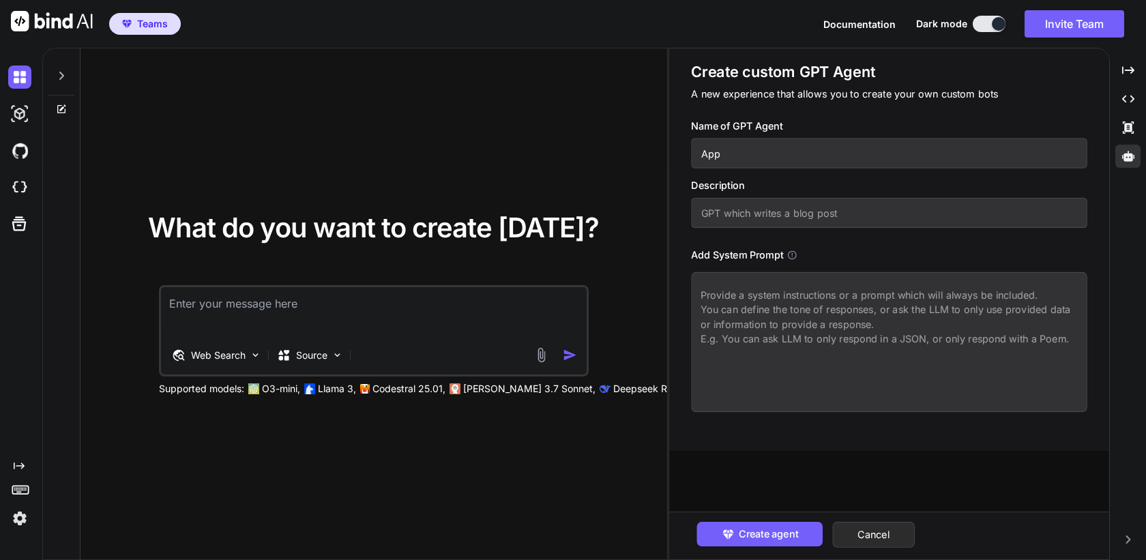 Image resolution: width=1146 pixels, height=560 pixels. What do you see at coordinates (570, 355) in the screenshot?
I see `img: icon` at bounding box center [570, 355].